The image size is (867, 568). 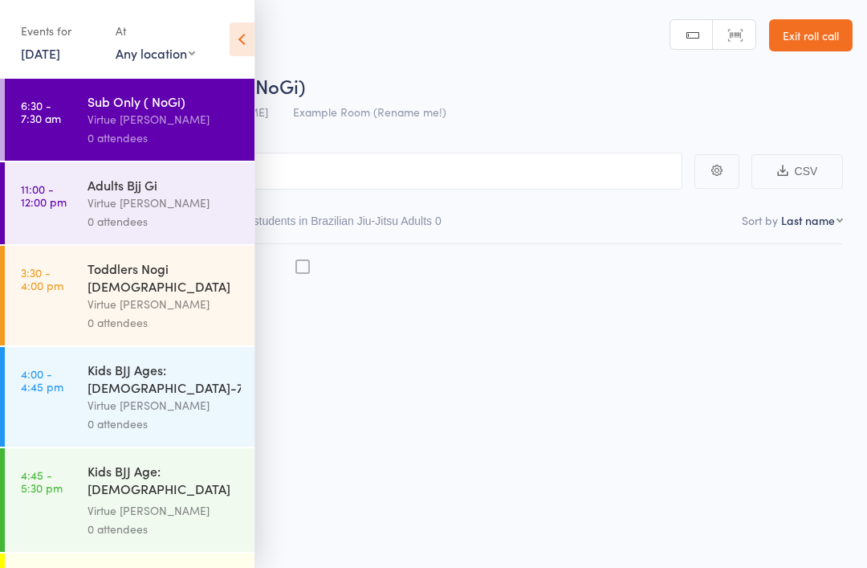 What do you see at coordinates (332, 225) in the screenshot?
I see `button: Other students in Brazilian Jiu-Jitsu Adults0` at bounding box center [332, 225].